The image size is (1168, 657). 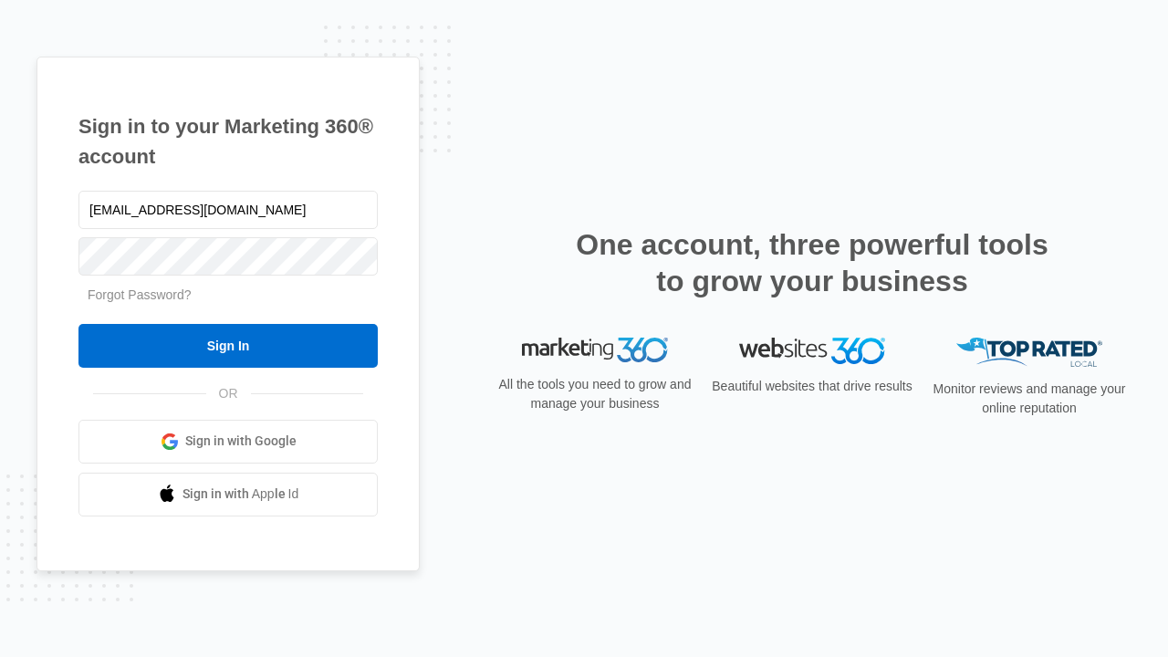 What do you see at coordinates (812, 263) in the screenshot?
I see `h2: One account, three powerful tools to grow your business` at bounding box center [812, 263].